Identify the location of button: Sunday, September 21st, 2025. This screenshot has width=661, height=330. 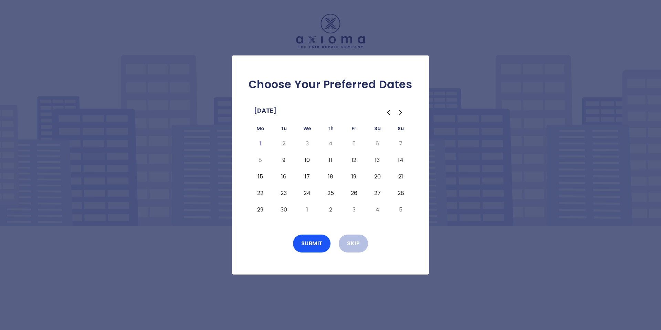
(401, 177).